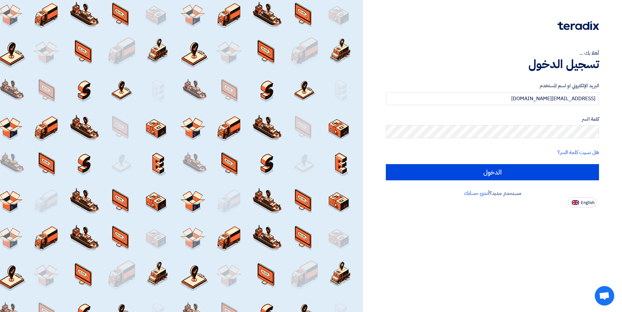 Image resolution: width=622 pixels, height=312 pixels. Describe the element at coordinates (493, 86) in the screenshot. I see `label: البريد الإلكتروني او اسم المستخدم` at that location.